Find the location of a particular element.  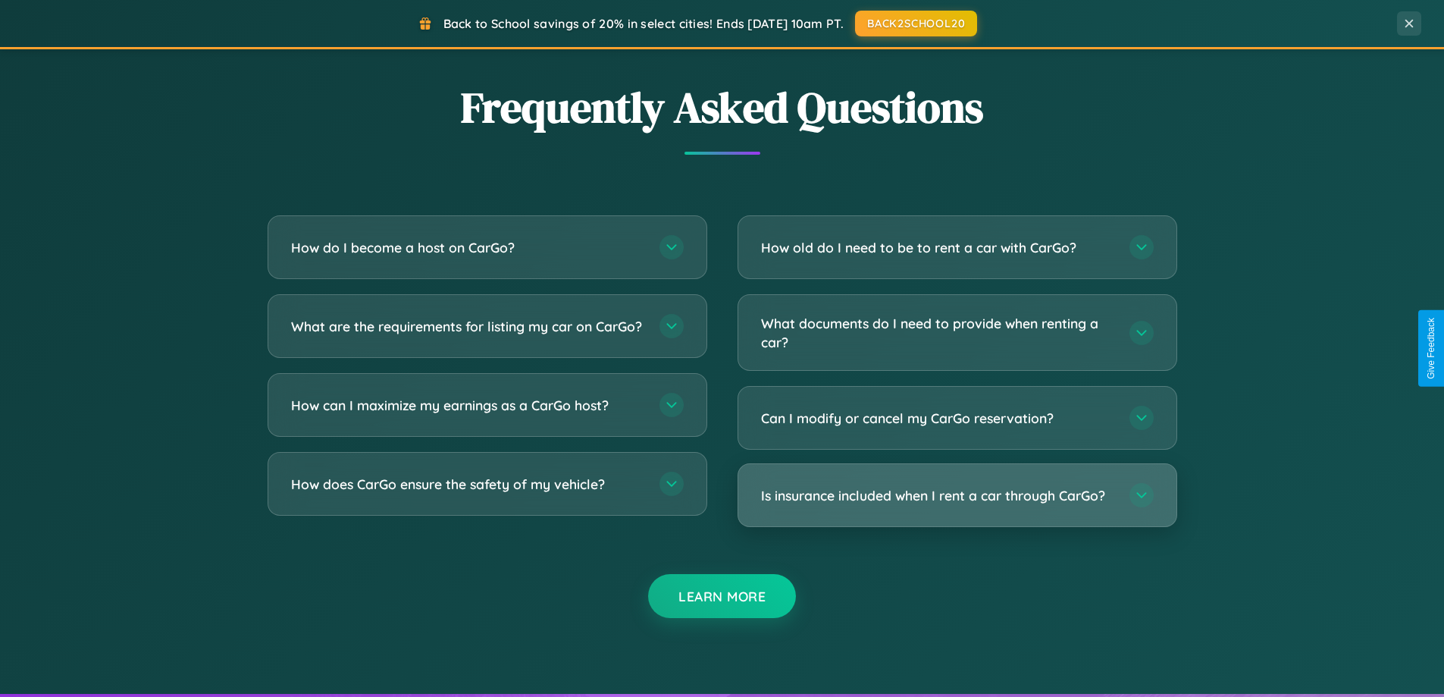

h2: Frequently Asked Questions is located at coordinates (723, 107).